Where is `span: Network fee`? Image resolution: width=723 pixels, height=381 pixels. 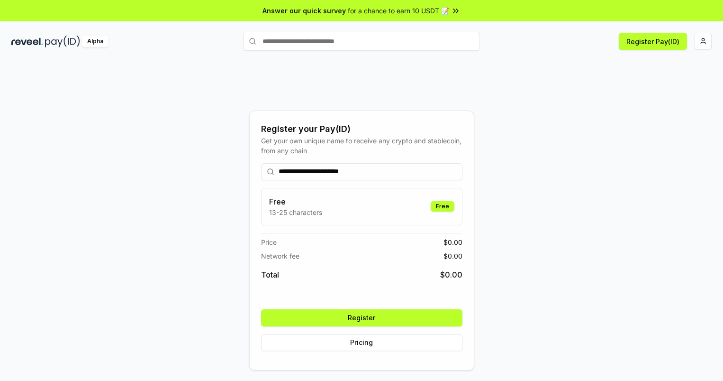
span: Network fee is located at coordinates (280, 256).